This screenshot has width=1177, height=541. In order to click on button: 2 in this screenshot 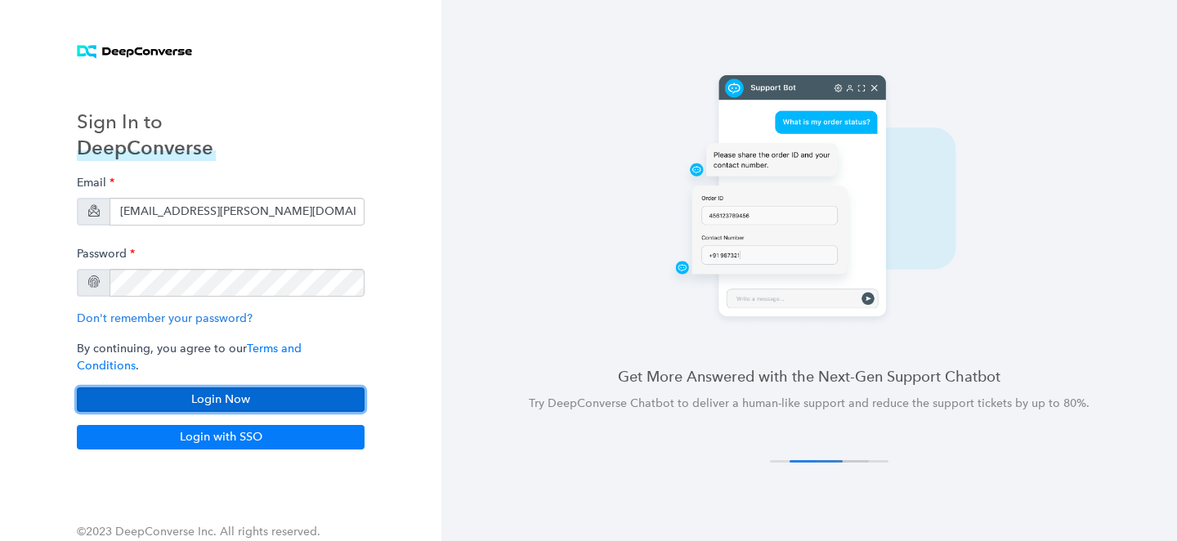, I will do `click(816, 461)`.